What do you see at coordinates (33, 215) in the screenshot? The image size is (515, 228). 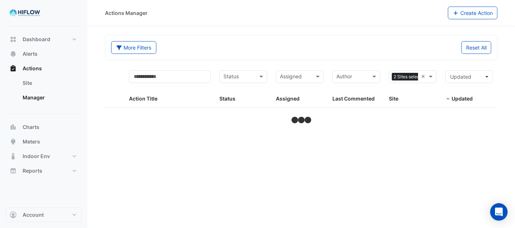 I see `span: Account` at bounding box center [33, 215].